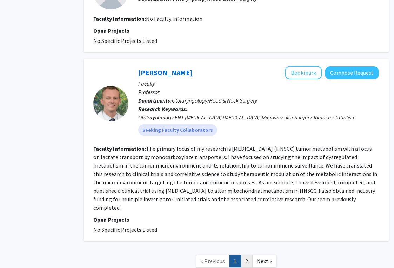 The height and width of the screenshot is (268, 394). What do you see at coordinates (213, 261) in the screenshot?
I see `a: Previous Page` at bounding box center [213, 261].